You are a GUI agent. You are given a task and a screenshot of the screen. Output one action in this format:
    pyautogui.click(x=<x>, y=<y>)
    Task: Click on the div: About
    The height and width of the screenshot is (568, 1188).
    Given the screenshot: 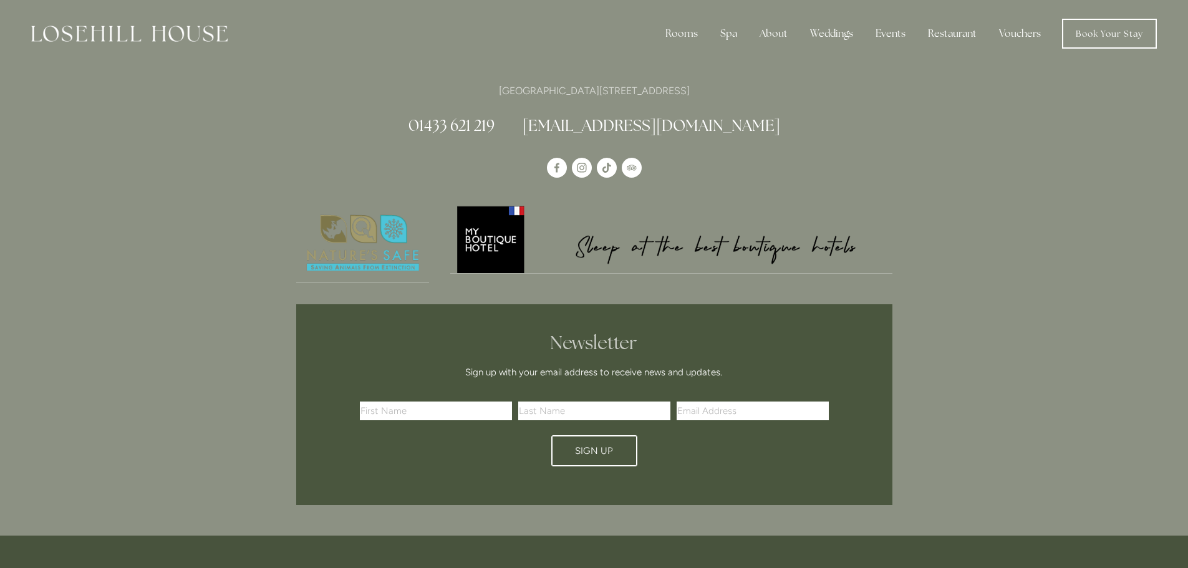 What is the action you would take?
    pyautogui.click(x=773, y=34)
    